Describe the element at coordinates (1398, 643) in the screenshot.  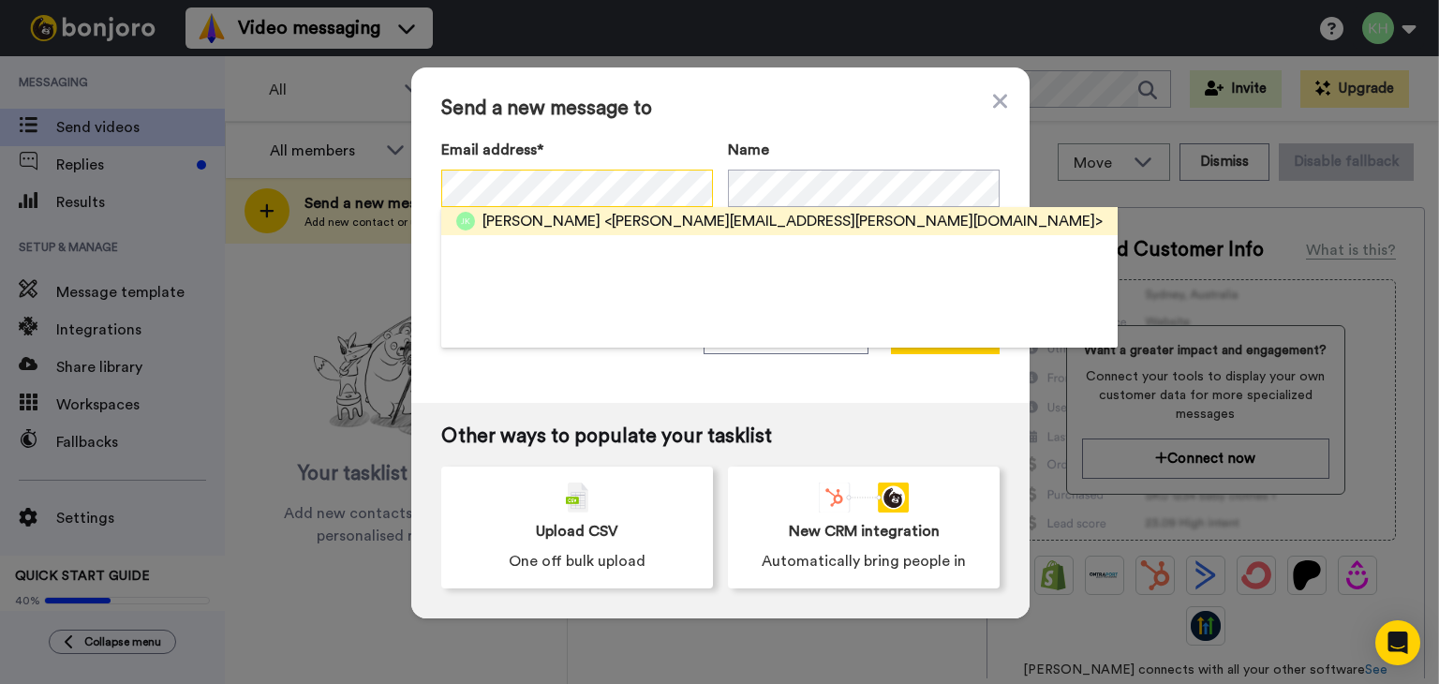
I see `div: Open Intercom Messenger` at that location.